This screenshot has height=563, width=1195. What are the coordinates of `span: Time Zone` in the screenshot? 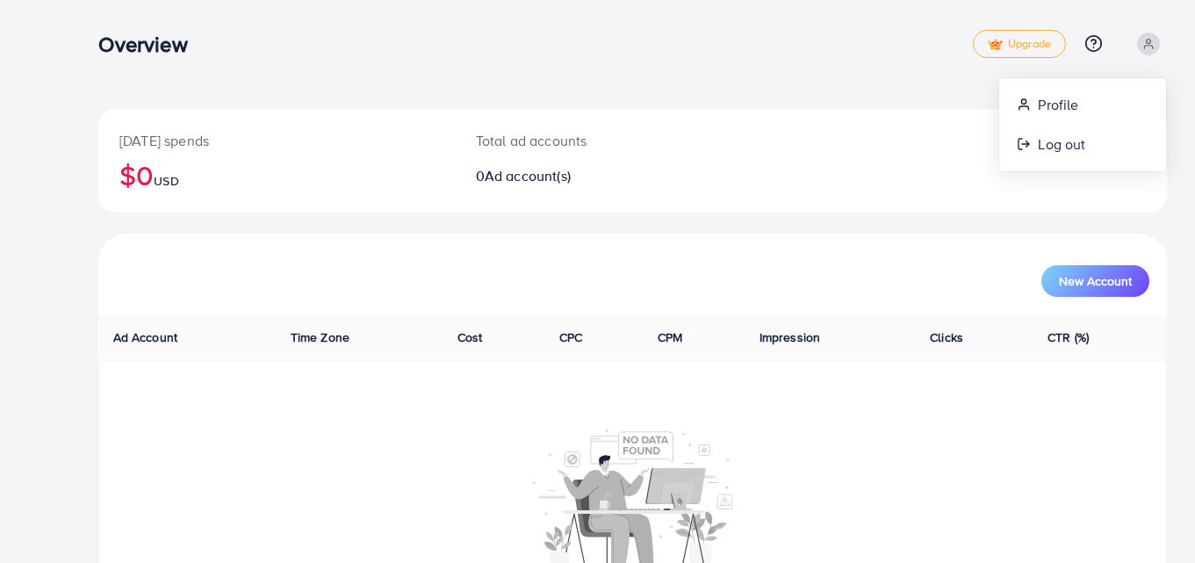 It's located at (319, 337).